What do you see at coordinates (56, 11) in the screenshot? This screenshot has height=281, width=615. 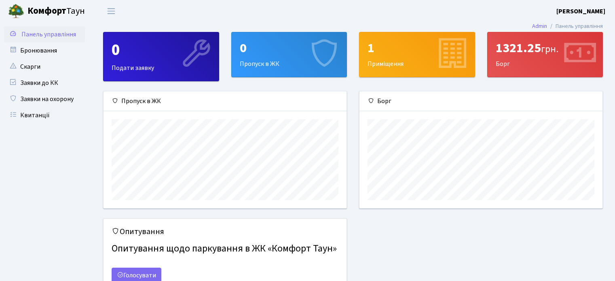 I see `span: Таун` at bounding box center [56, 11].